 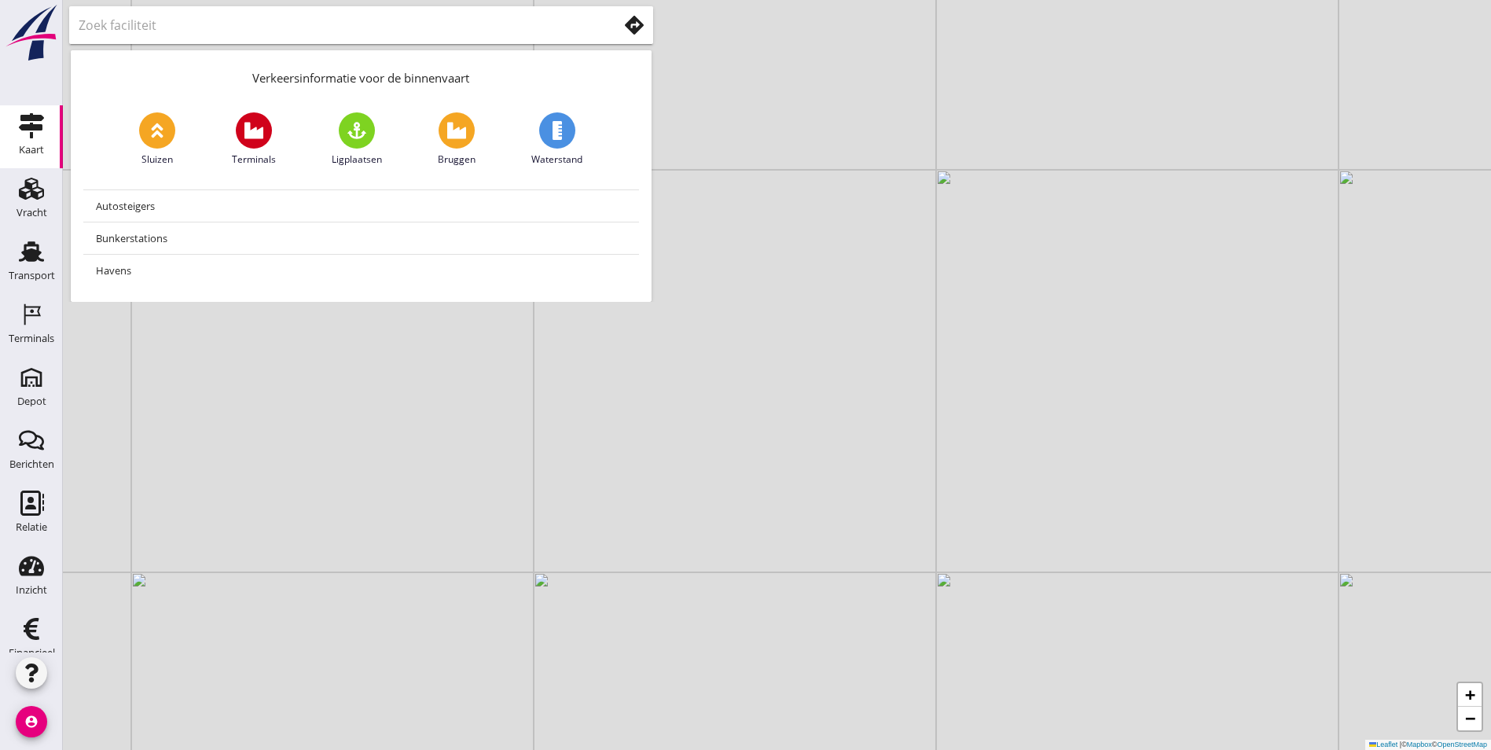 What do you see at coordinates (31, 464) in the screenshot?
I see `div: Berichten` at bounding box center [31, 464].